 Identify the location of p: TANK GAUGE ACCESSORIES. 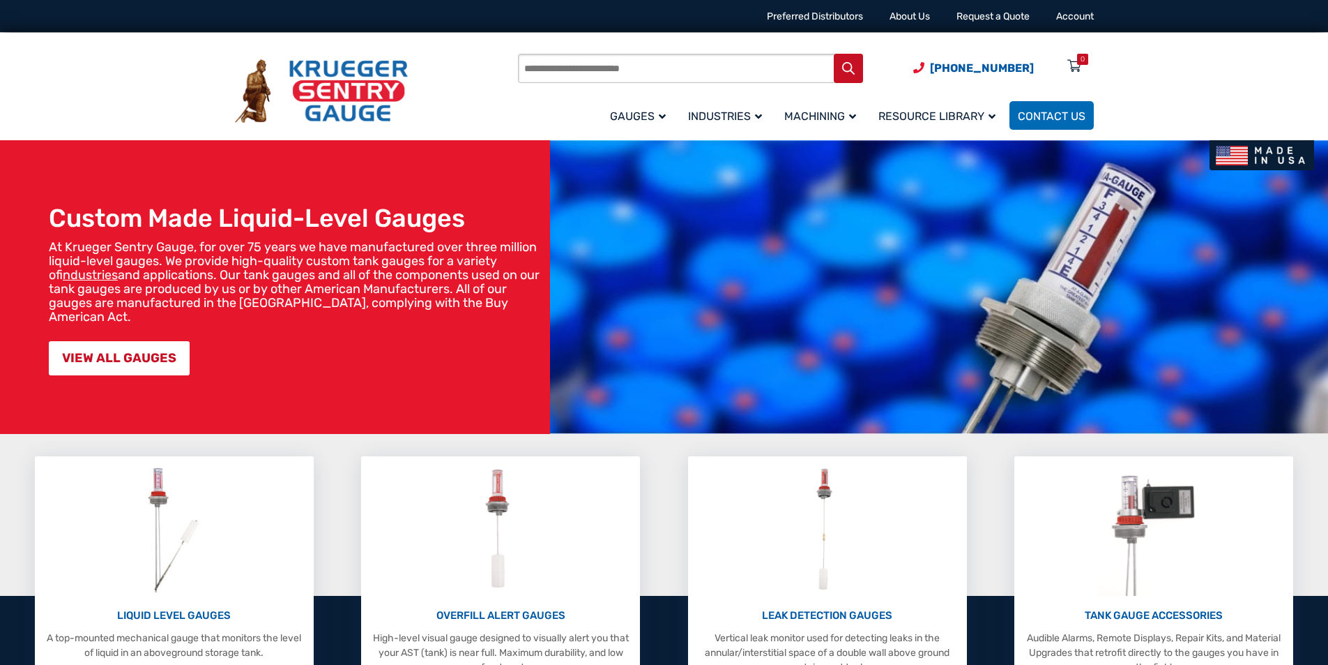
(1154, 615).